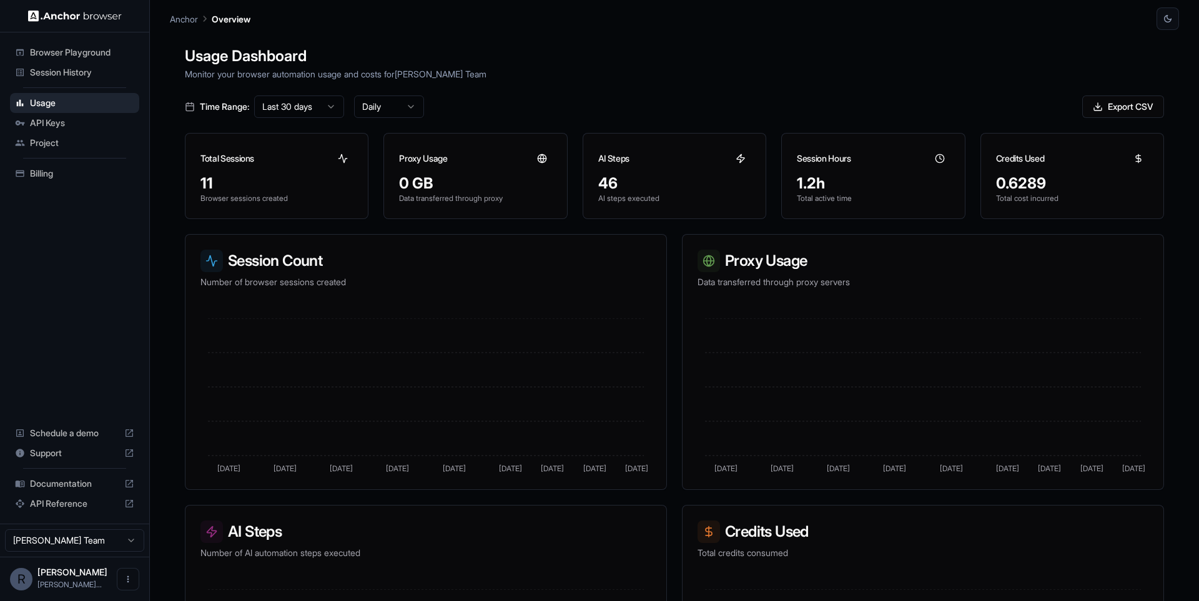 The width and height of the screenshot is (1199, 601). Describe the element at coordinates (74, 103) in the screenshot. I see `div: Usage` at that location.